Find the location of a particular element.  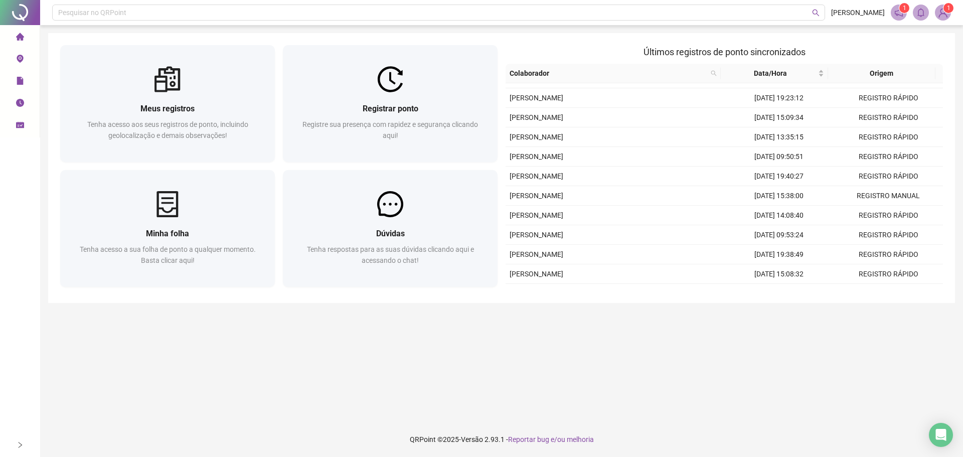

a: Meus registrosTenha acesso aos seus registros de ponto, incluindo geolocalização e demais observa... is located at coordinates (168, 103).